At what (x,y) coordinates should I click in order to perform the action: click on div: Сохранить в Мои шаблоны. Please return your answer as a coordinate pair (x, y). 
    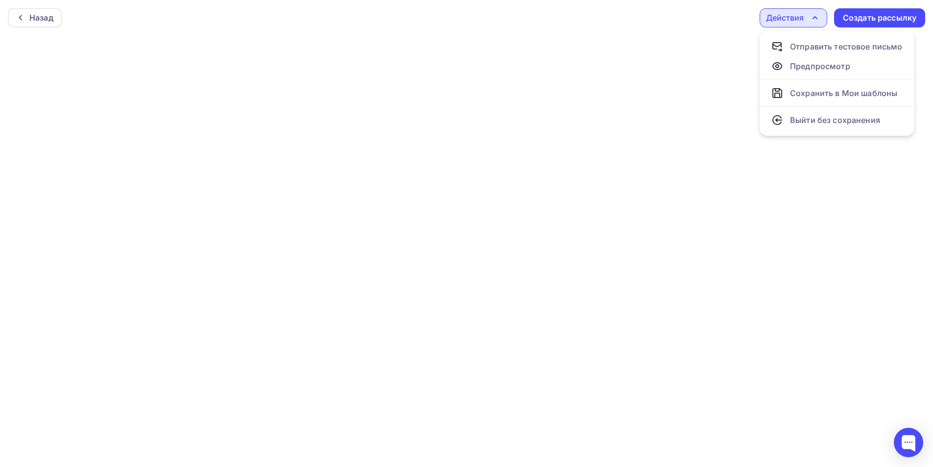
    Looking at the image, I should click on (843, 93).